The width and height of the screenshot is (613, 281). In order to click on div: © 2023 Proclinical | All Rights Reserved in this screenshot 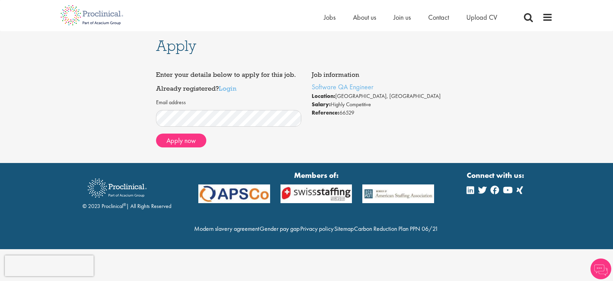, I will do `click(127, 192)`.